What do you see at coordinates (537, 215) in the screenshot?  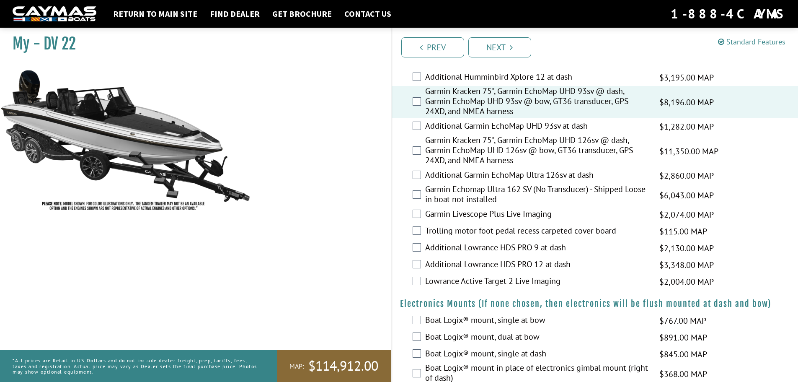 I see `label: Garmin Livescope Plus Live Imaging` at bounding box center [537, 215].